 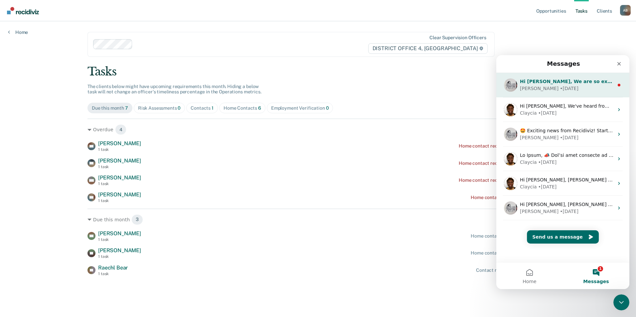 I want to click on div: Contact recommended in a month, so click(x=512, y=270).